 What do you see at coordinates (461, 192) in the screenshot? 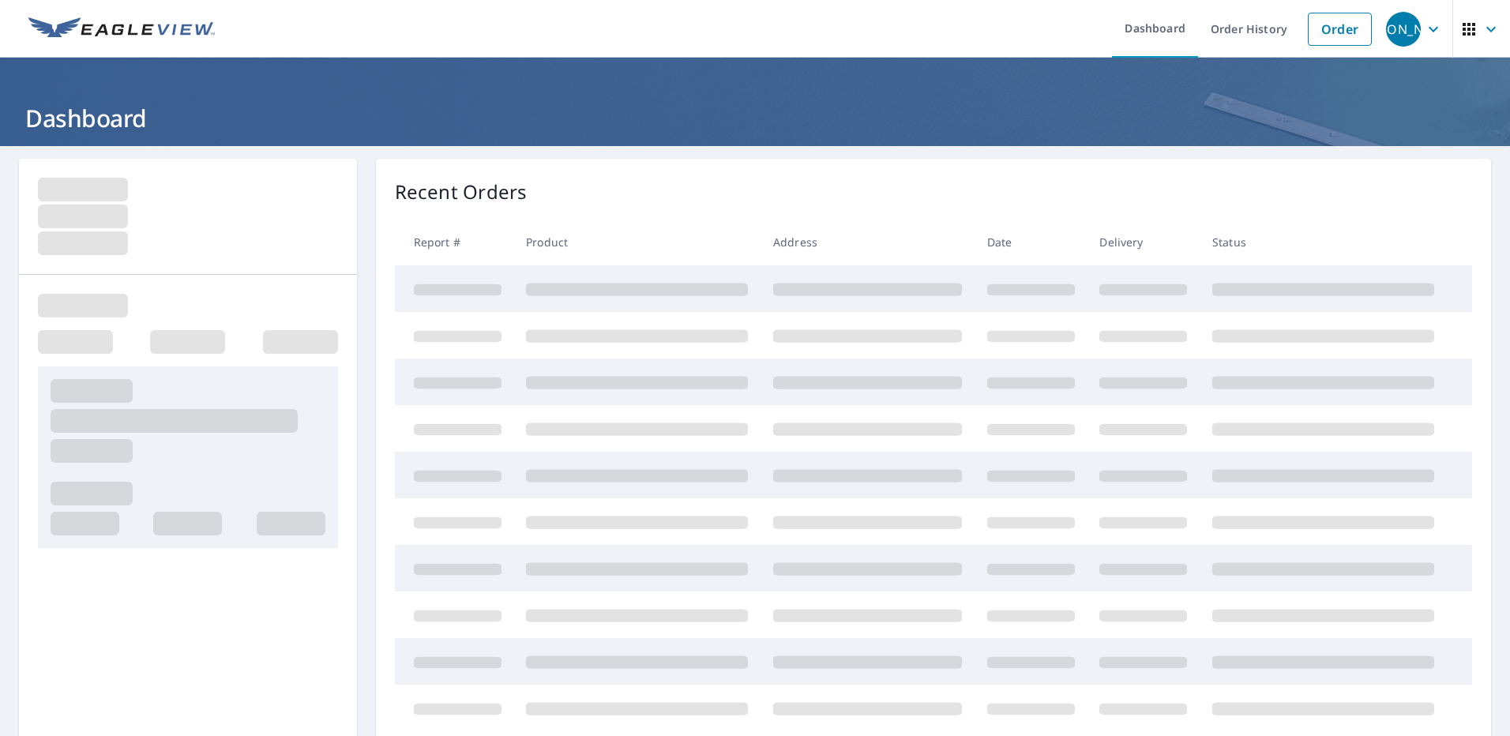
I see `p: Recent Orders` at bounding box center [461, 192].